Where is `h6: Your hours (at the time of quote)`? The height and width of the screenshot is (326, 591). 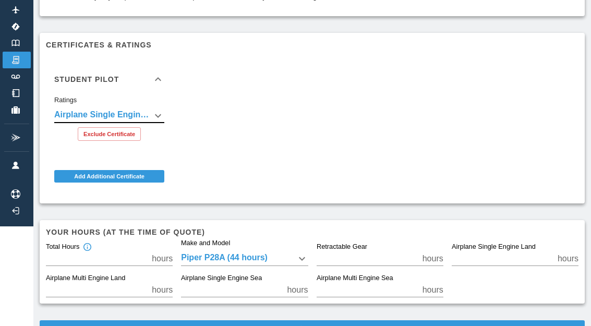
h6: Your hours (at the time of quote) is located at coordinates (312, 232).